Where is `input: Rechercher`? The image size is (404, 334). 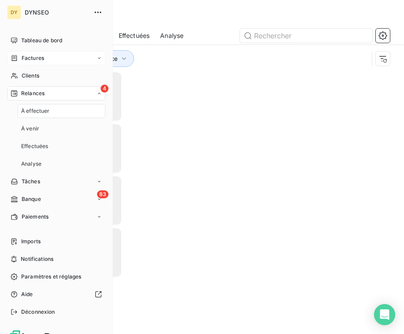 input: Rechercher is located at coordinates (306, 36).